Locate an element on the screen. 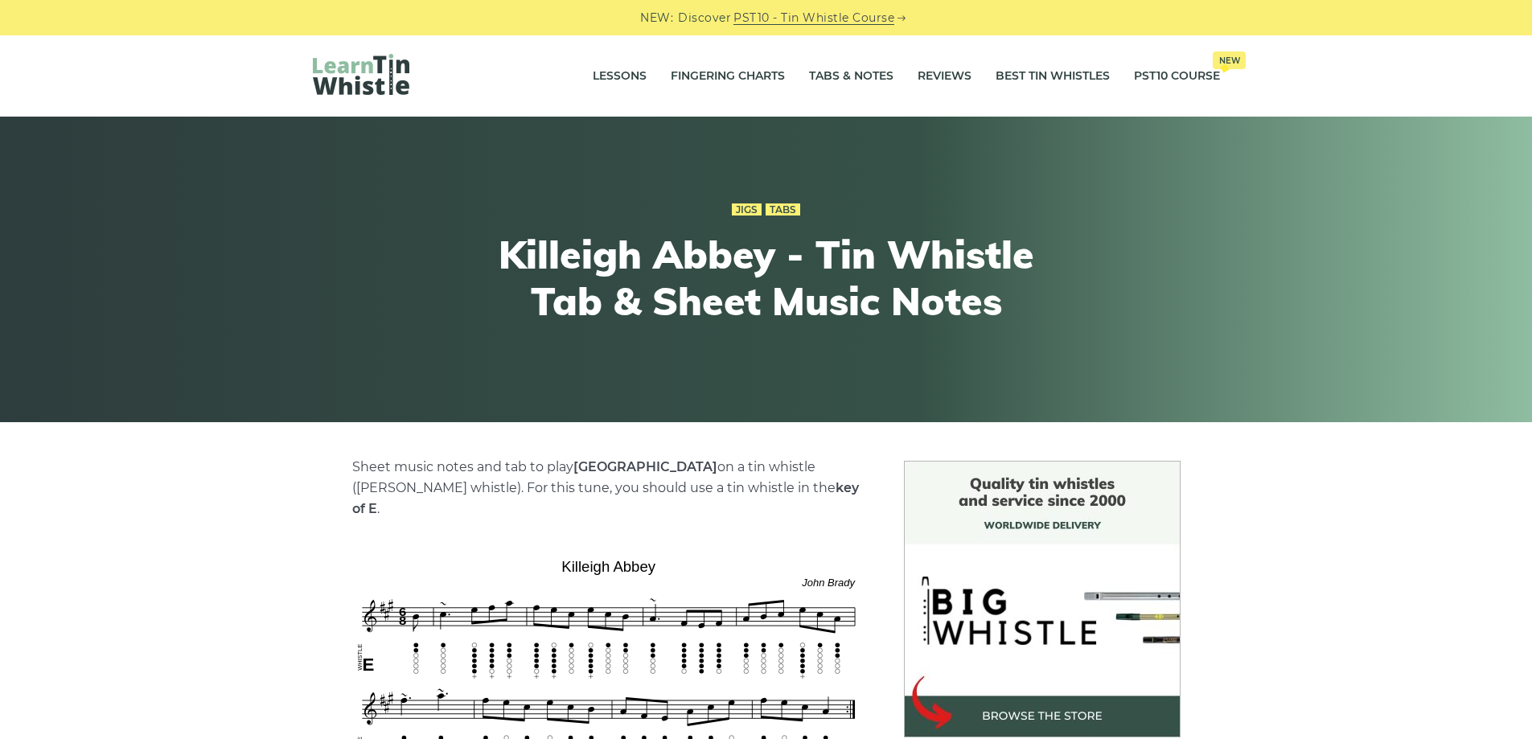 The image size is (1532, 739). h1: Killeigh Abbey - Tin Whistle Tab & Sheet Music Notes is located at coordinates (766, 277).